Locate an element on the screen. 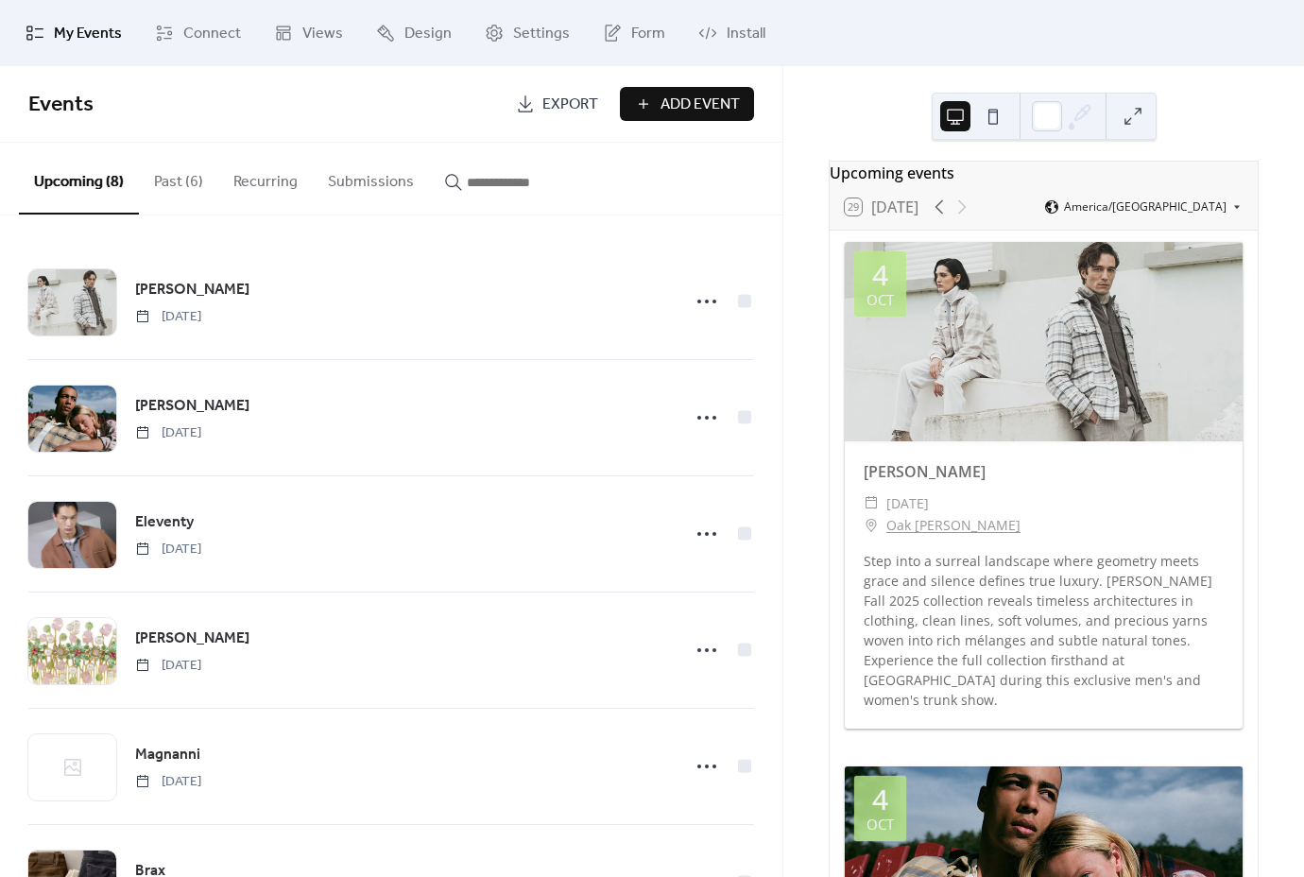  span: Export is located at coordinates (570, 105).